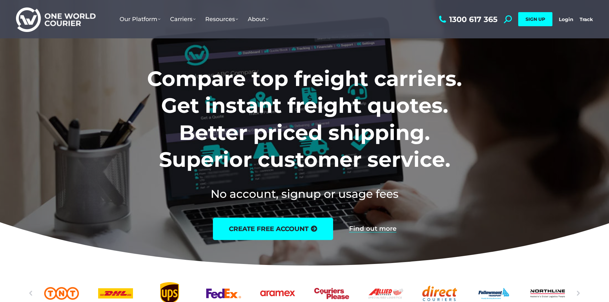 The height and width of the screenshot is (302, 609). I want to click on span: Resources, so click(222, 19).